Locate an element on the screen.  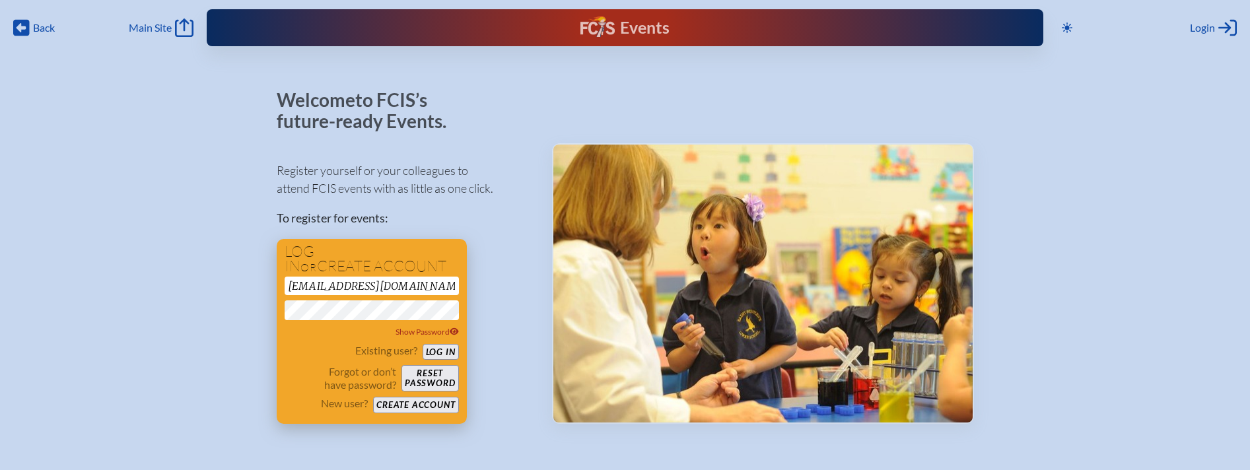
span: Login is located at coordinates (1202, 28).